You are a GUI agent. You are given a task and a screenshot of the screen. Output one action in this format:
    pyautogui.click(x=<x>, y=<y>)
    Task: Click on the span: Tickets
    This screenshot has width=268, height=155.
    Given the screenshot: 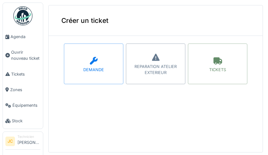 What is the action you would take?
    pyautogui.click(x=26, y=74)
    